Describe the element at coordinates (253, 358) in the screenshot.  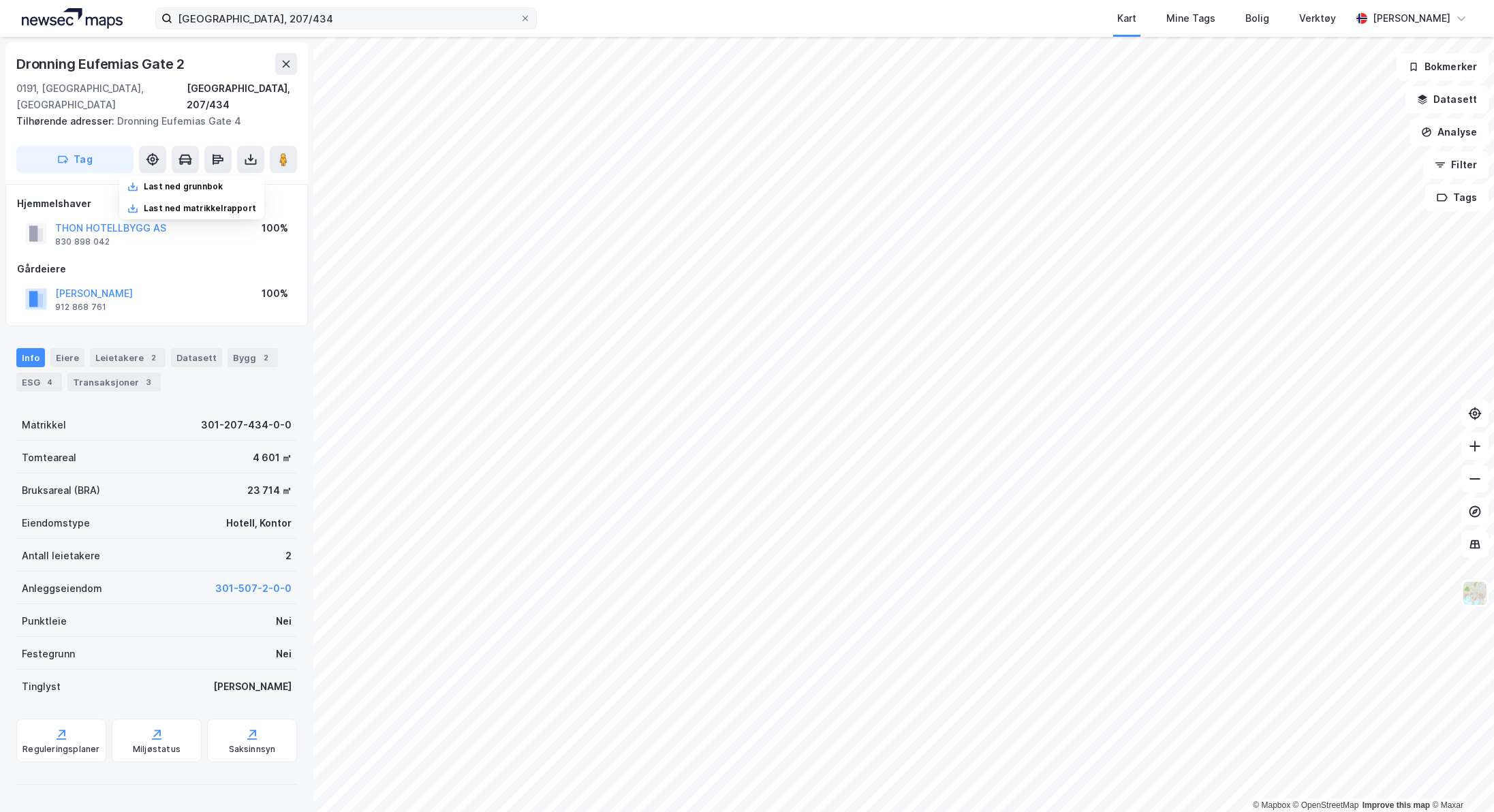
I see `div: Bygg` at that location.